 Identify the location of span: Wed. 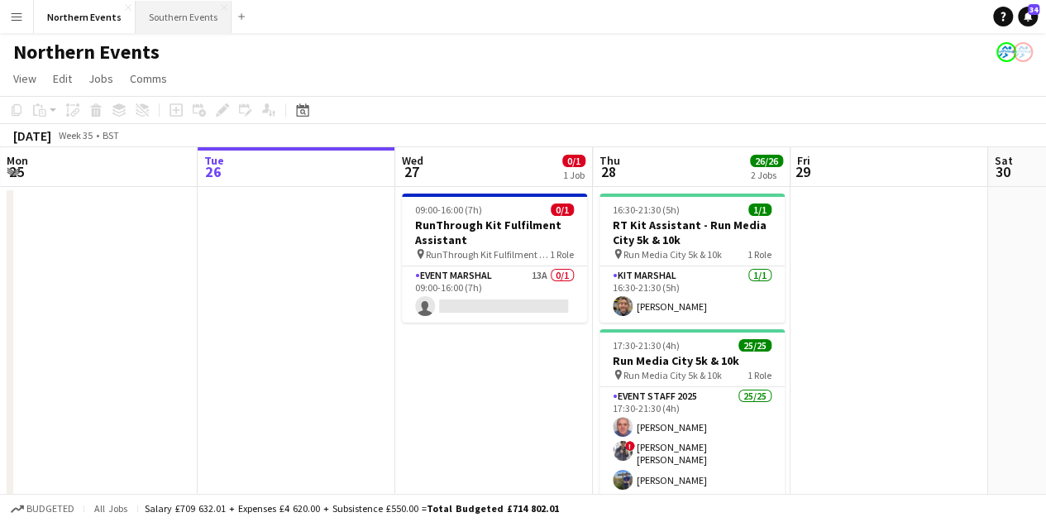
(413, 160).